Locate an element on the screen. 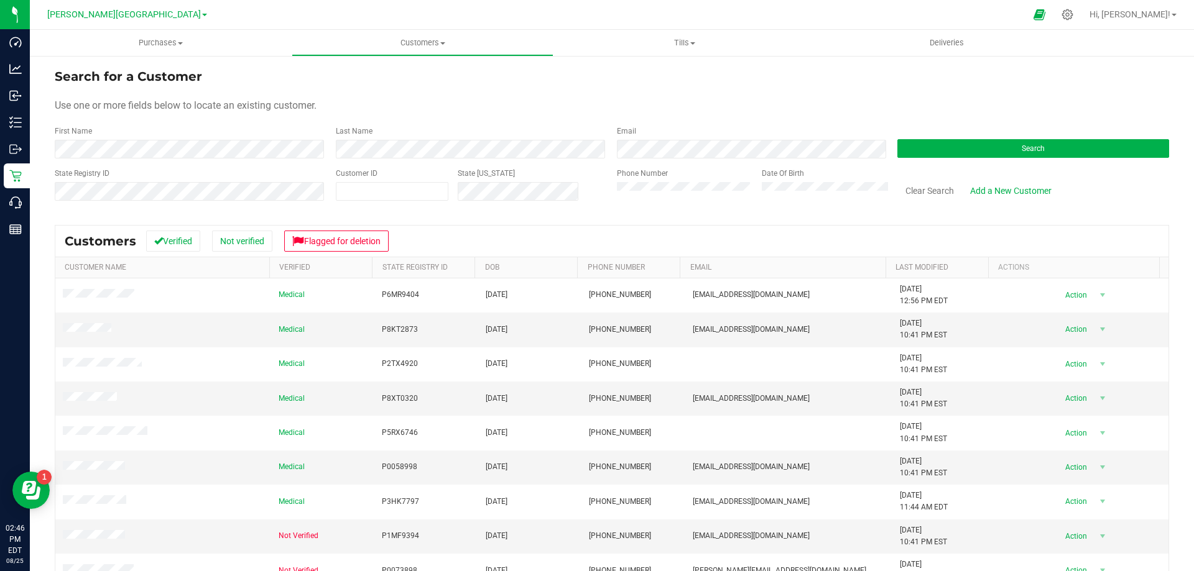  a: Last Modified is located at coordinates (921, 267).